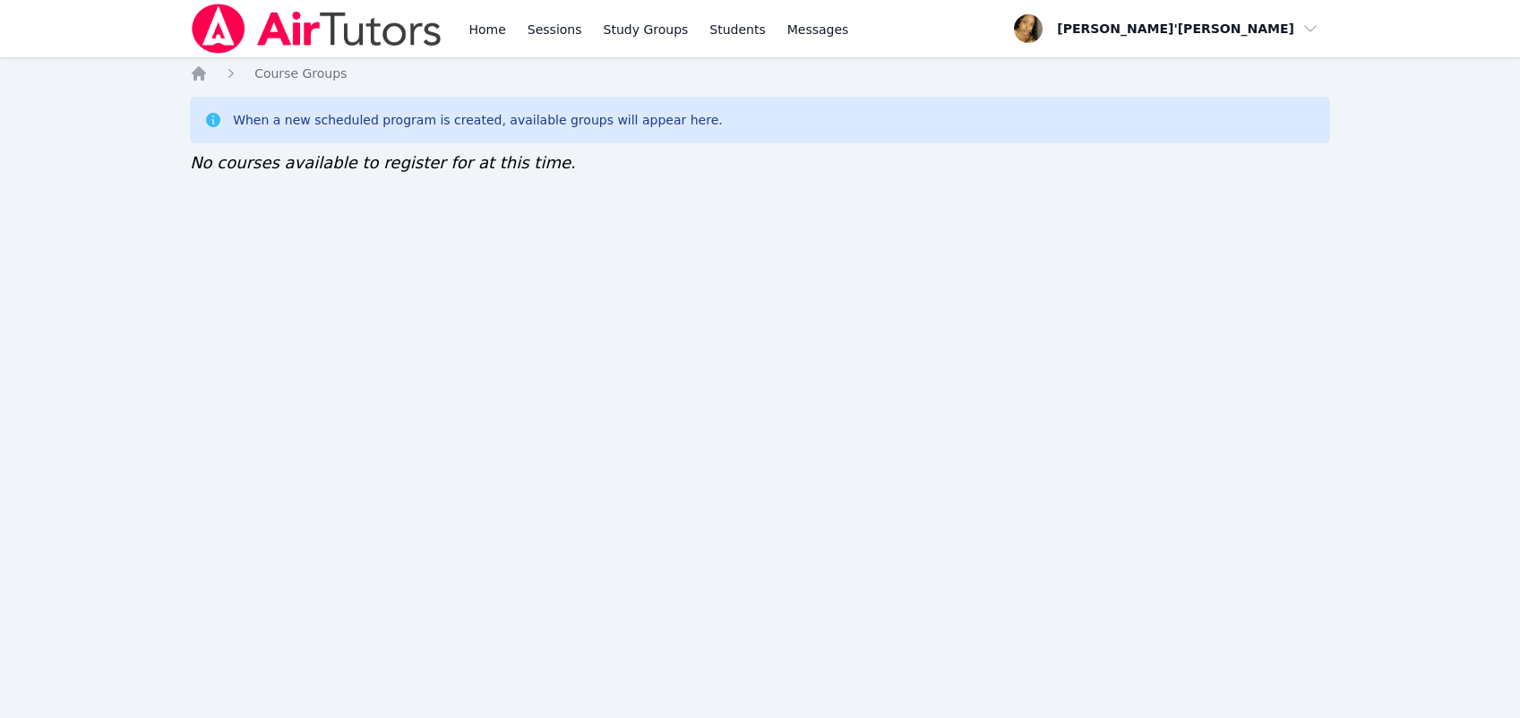 The width and height of the screenshot is (1520, 718). I want to click on span: Messages, so click(818, 30).